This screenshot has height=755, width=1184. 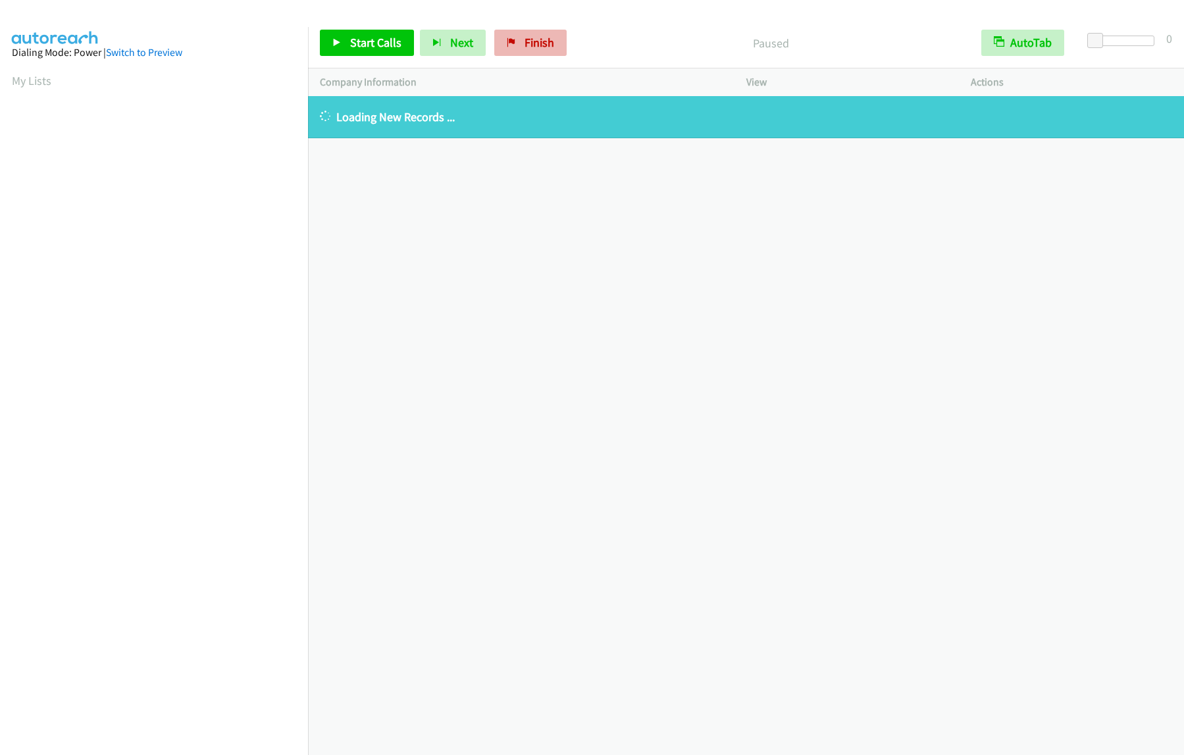 I want to click on a: My Lists, so click(x=32, y=80).